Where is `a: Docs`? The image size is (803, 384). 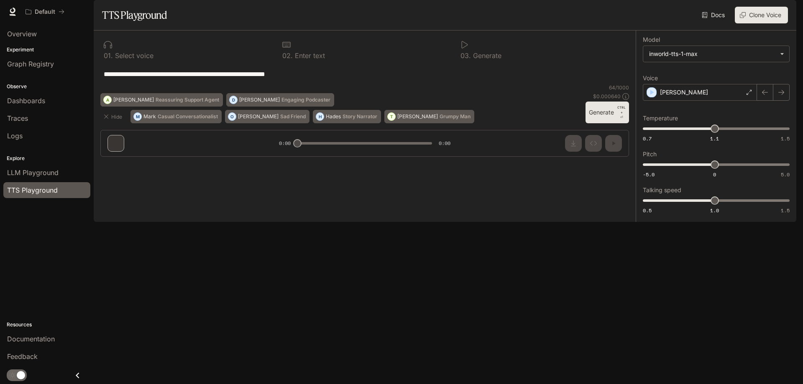
a: Docs is located at coordinates (714, 15).